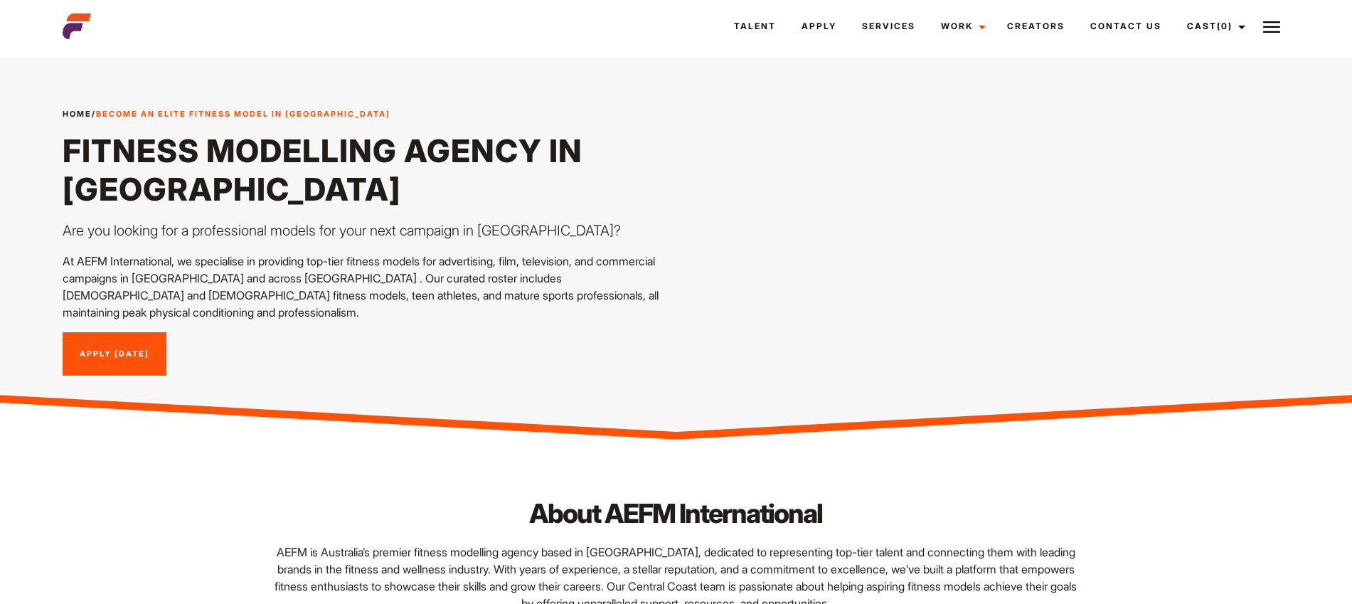  I want to click on a: Contact Us, so click(1126, 26).